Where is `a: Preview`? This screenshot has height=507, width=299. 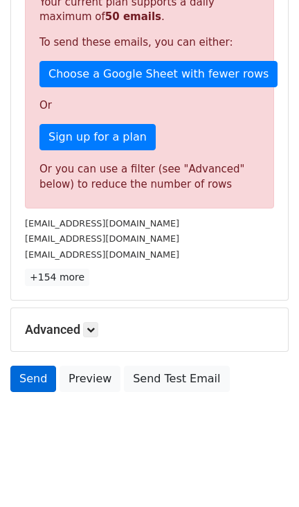
a: Preview is located at coordinates (90, 379).